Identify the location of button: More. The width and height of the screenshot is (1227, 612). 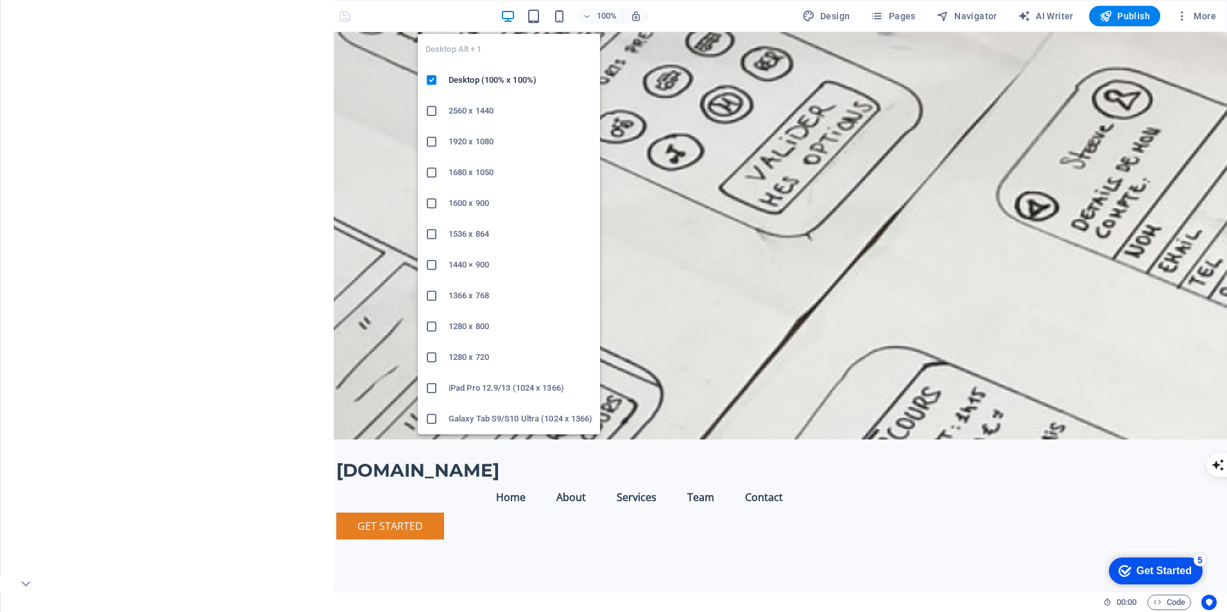
(1195, 16).